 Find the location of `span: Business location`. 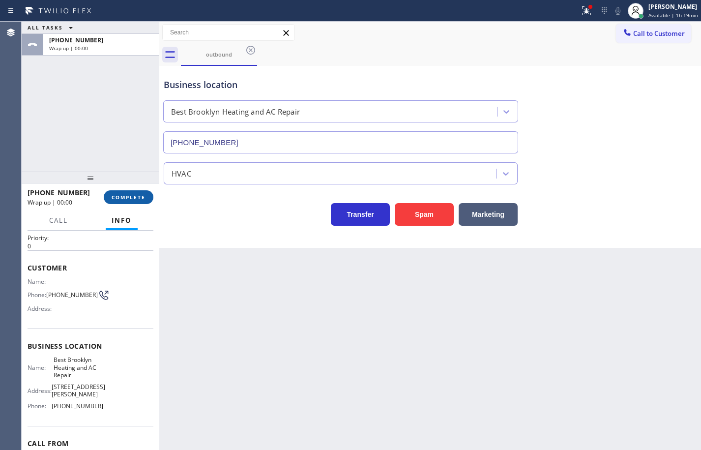

span: Business location is located at coordinates (90, 345).